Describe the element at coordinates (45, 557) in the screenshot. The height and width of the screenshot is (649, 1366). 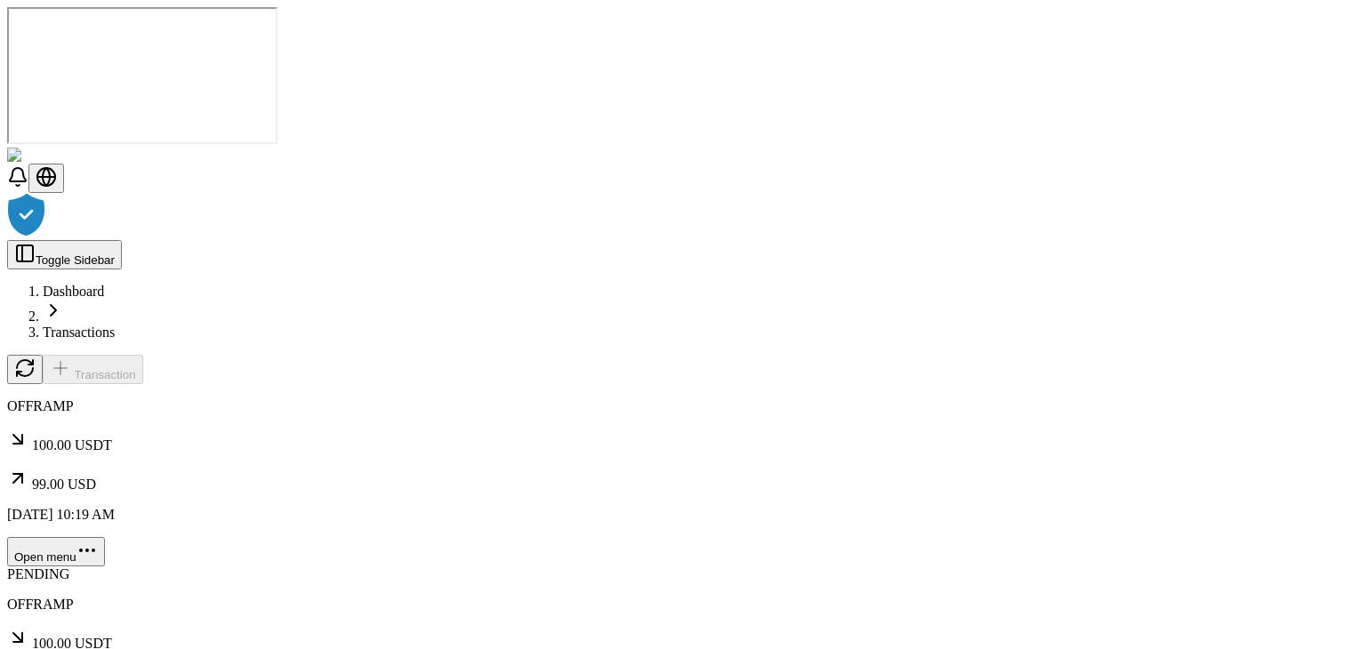
I see `span: Open menu` at that location.